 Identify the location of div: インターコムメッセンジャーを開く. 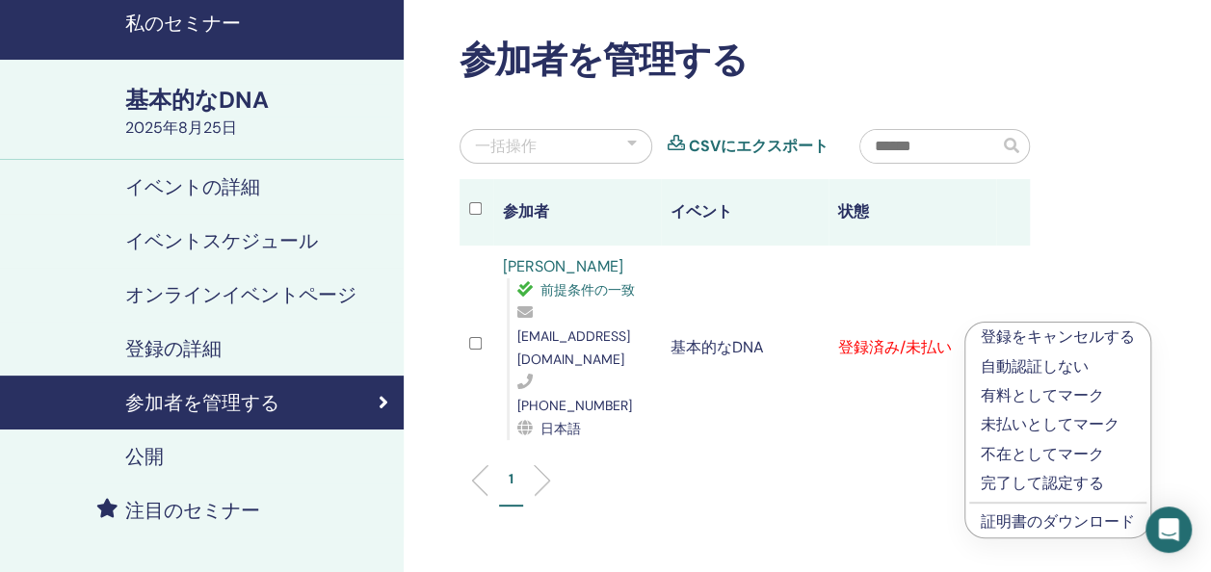
(1168, 530).